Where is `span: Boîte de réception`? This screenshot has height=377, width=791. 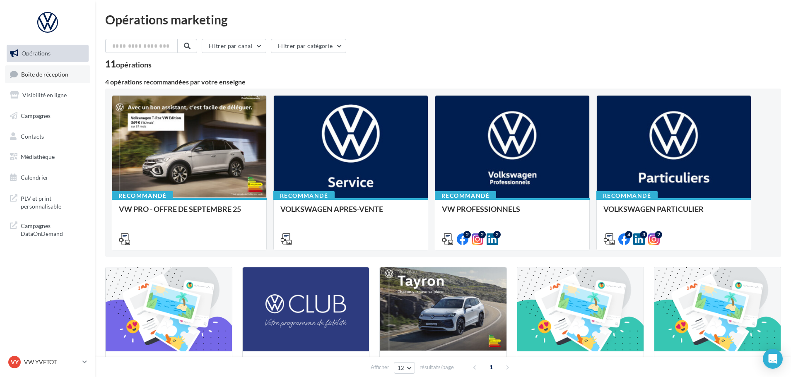 span: Boîte de réception is located at coordinates (45, 74).